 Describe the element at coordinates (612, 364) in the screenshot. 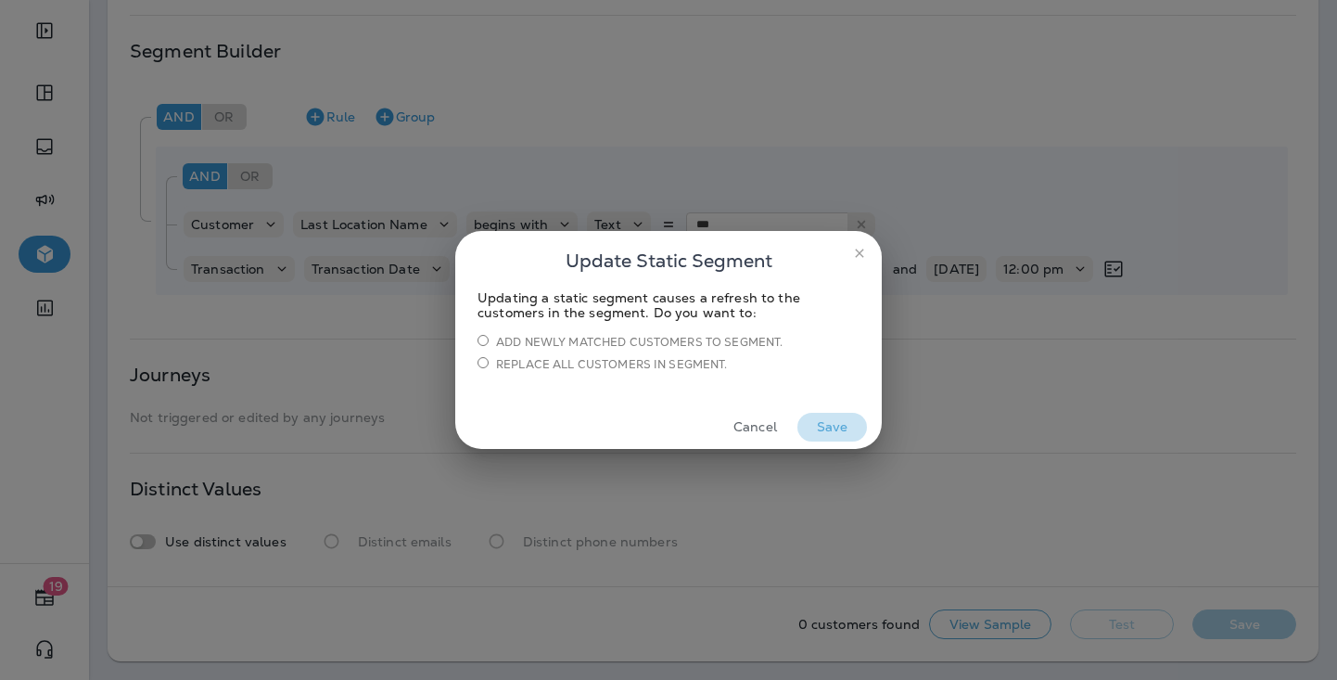

I see `div: Replace all customers in segment.` at that location.